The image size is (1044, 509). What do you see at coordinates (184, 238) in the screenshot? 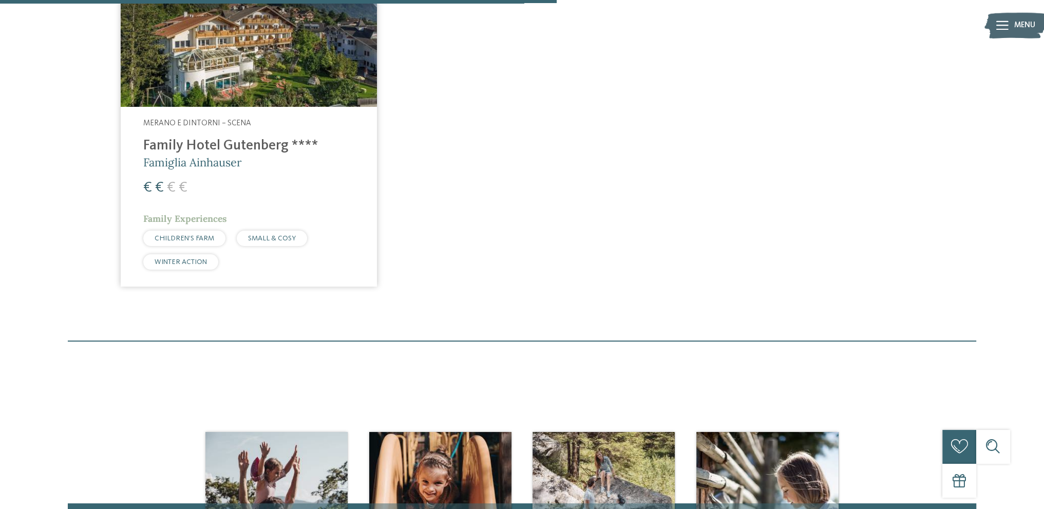
I see `span: CHILDREN’S FARM` at bounding box center [184, 238].